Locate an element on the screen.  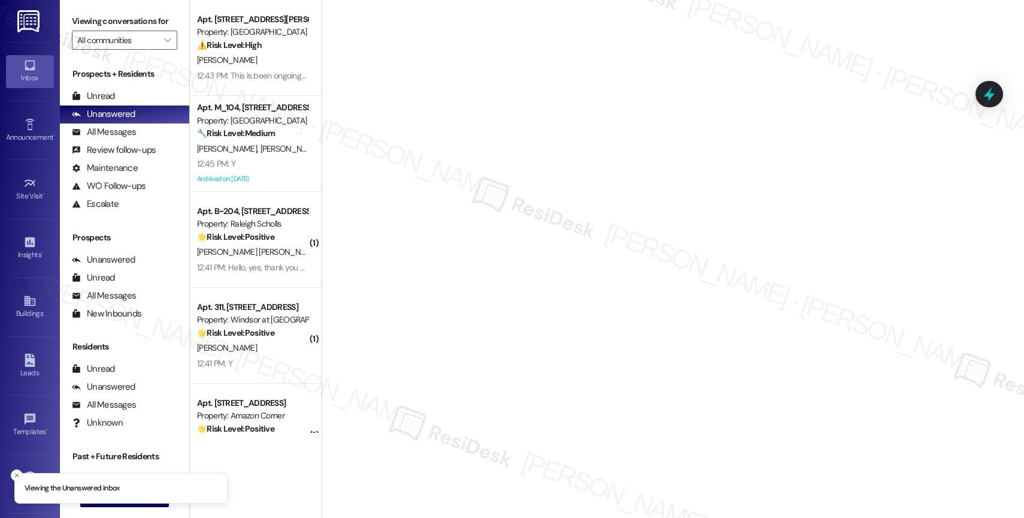
div: Unknown is located at coordinates (97, 422).